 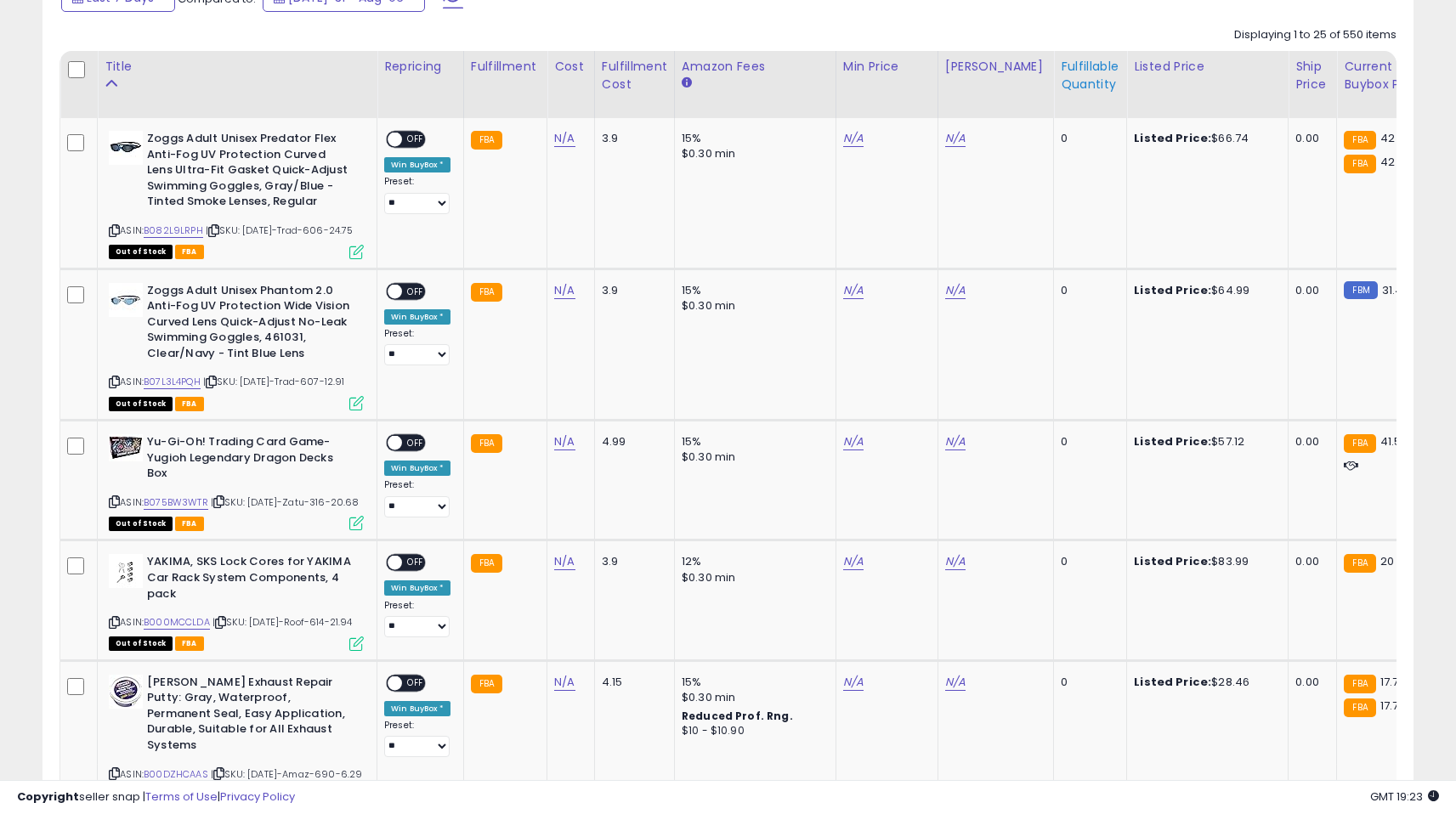 I want to click on span: 17.79, so click(x=1393, y=705).